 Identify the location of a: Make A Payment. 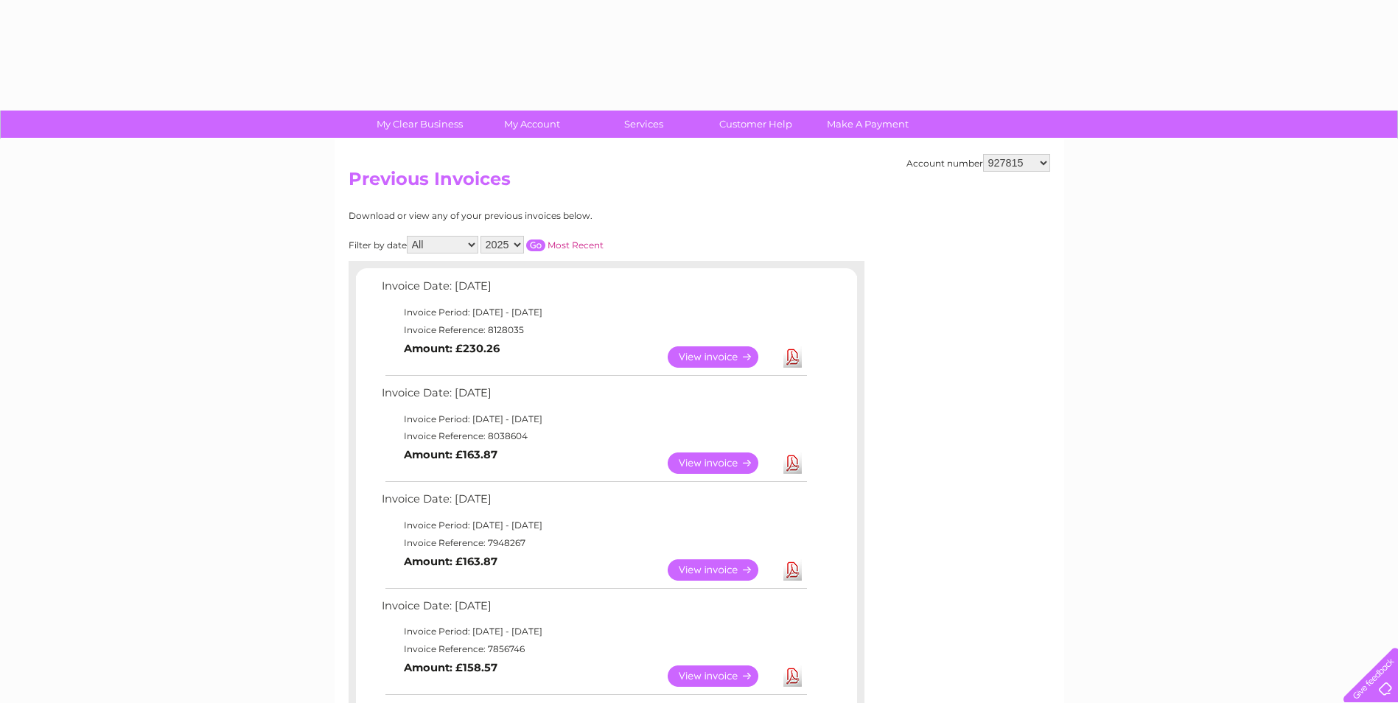
(867, 124).